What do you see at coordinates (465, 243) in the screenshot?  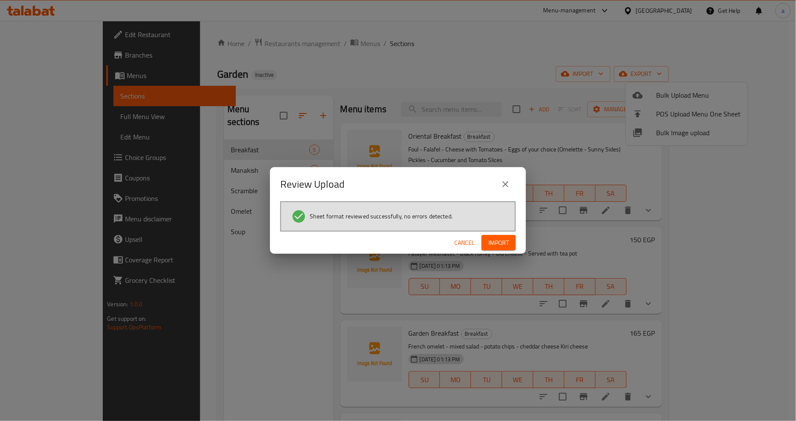 I see `span: Cancel` at bounding box center [465, 243].